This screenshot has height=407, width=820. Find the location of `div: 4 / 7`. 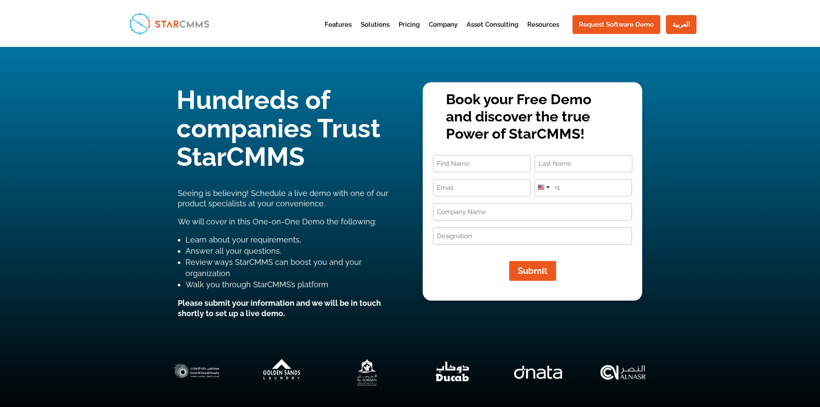

div: 4 / 7 is located at coordinates (452, 372).